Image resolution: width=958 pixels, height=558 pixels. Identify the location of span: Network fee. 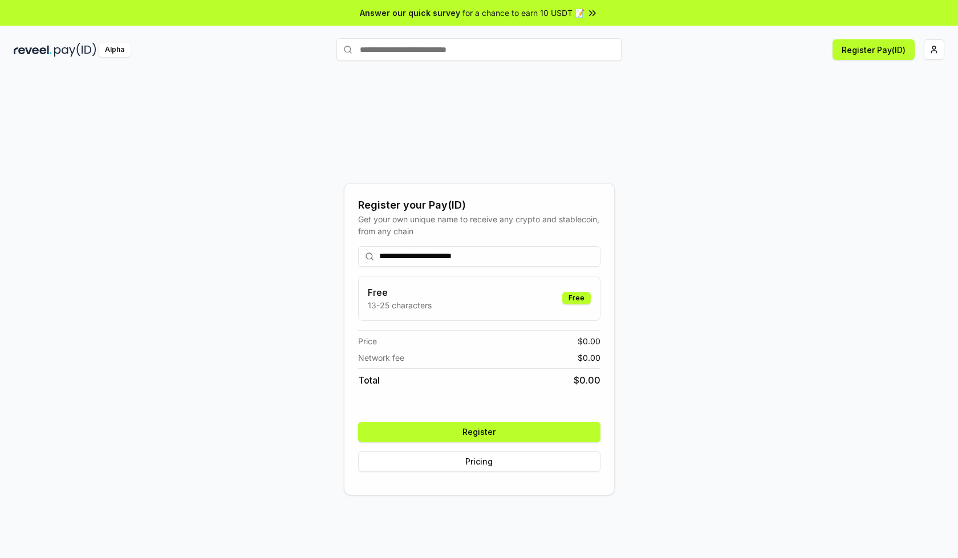
(381, 358).